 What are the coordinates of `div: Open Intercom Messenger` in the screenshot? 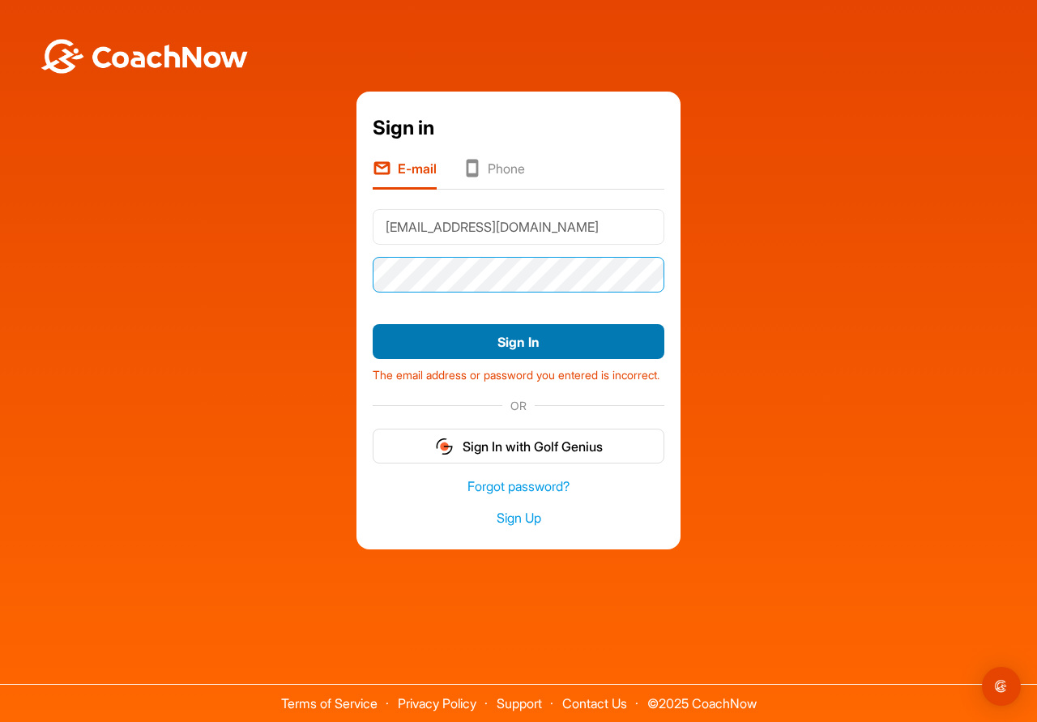 It's located at (1001, 686).